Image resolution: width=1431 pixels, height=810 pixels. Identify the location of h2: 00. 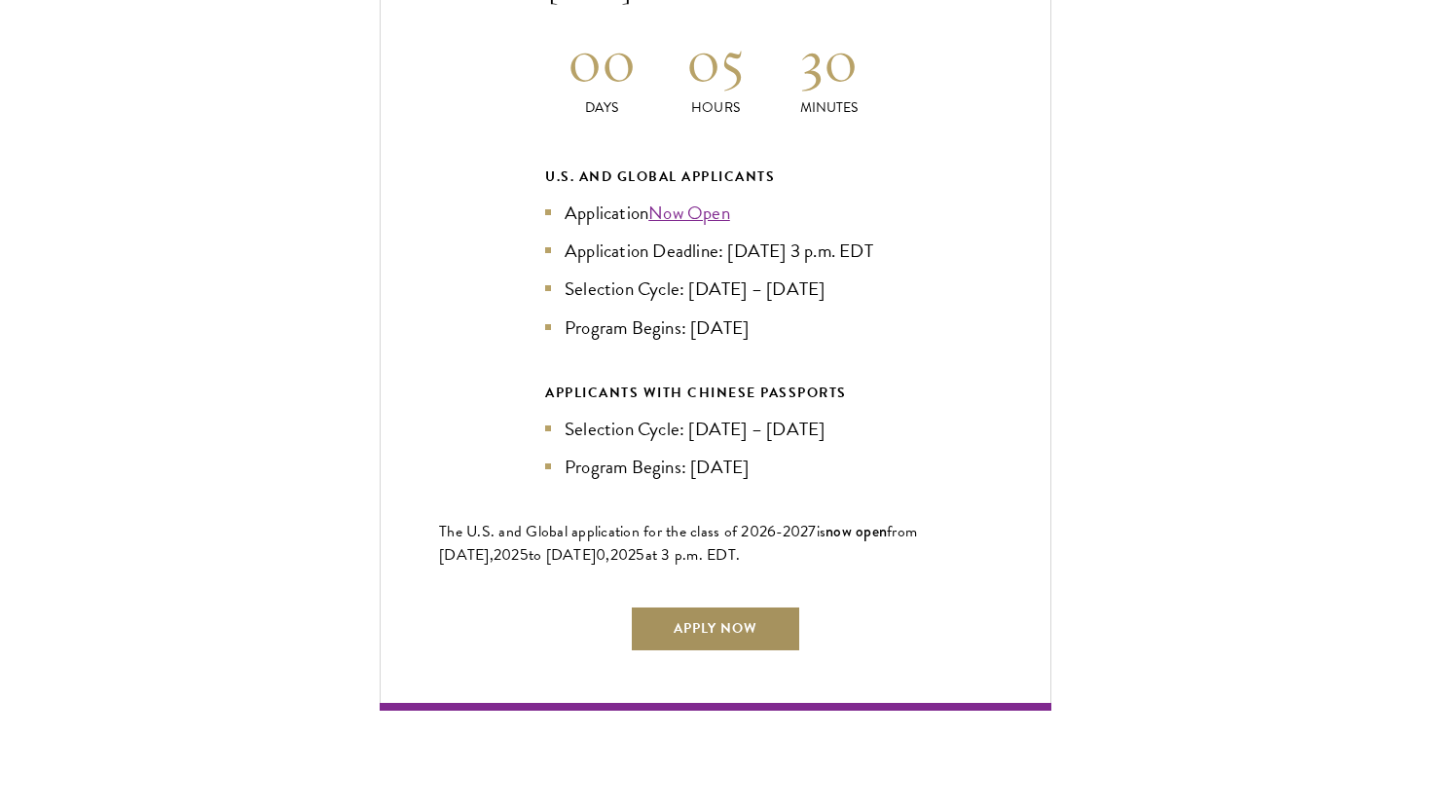
(601, 60).